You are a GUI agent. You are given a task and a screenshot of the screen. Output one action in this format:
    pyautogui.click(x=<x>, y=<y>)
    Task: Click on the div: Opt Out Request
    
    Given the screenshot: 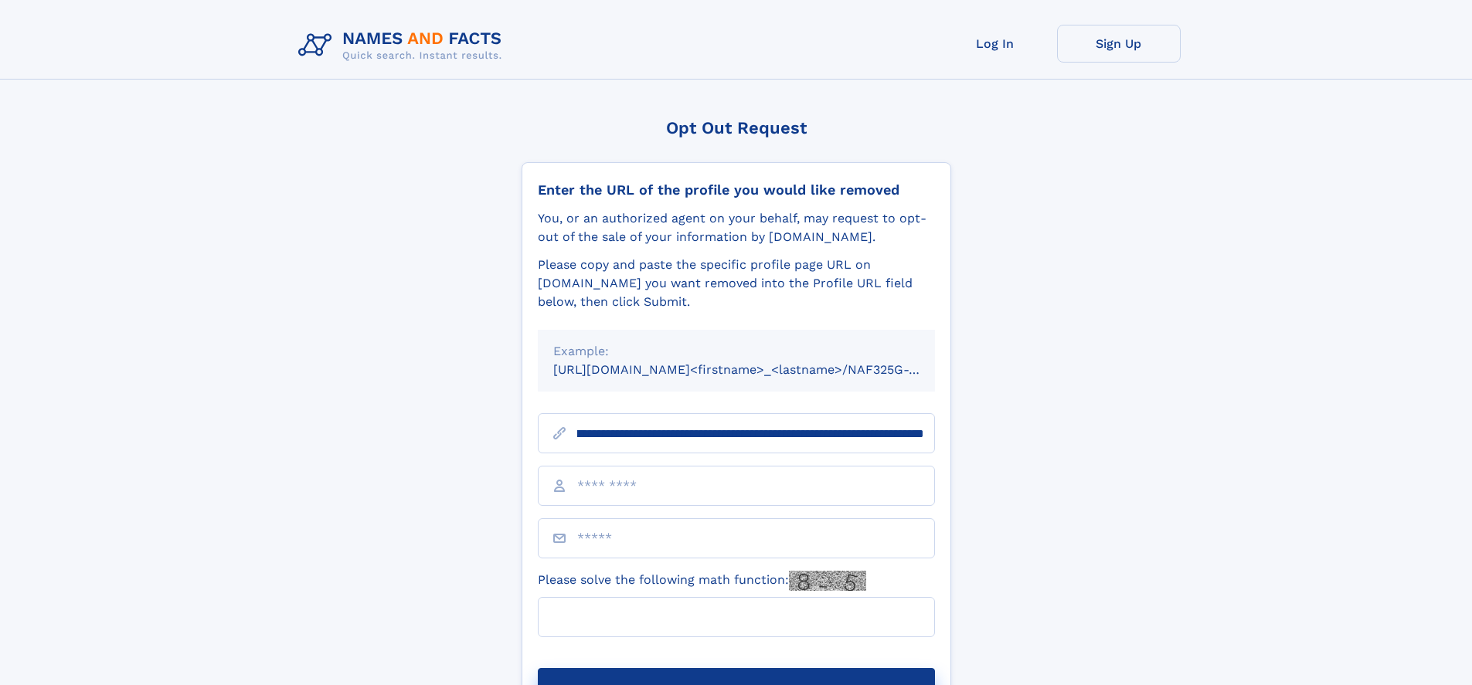 What is the action you would take?
    pyautogui.click(x=736, y=128)
    